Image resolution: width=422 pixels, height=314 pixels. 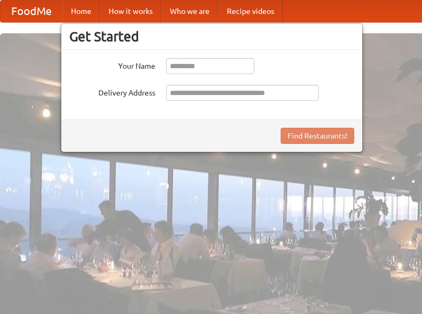 I want to click on a: How it works, so click(x=131, y=11).